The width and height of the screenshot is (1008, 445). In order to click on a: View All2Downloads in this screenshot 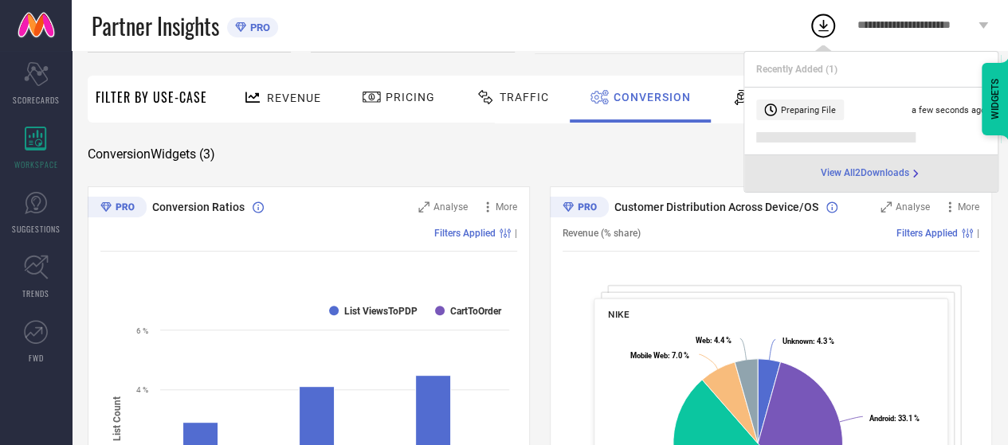, I will do `click(871, 174)`.